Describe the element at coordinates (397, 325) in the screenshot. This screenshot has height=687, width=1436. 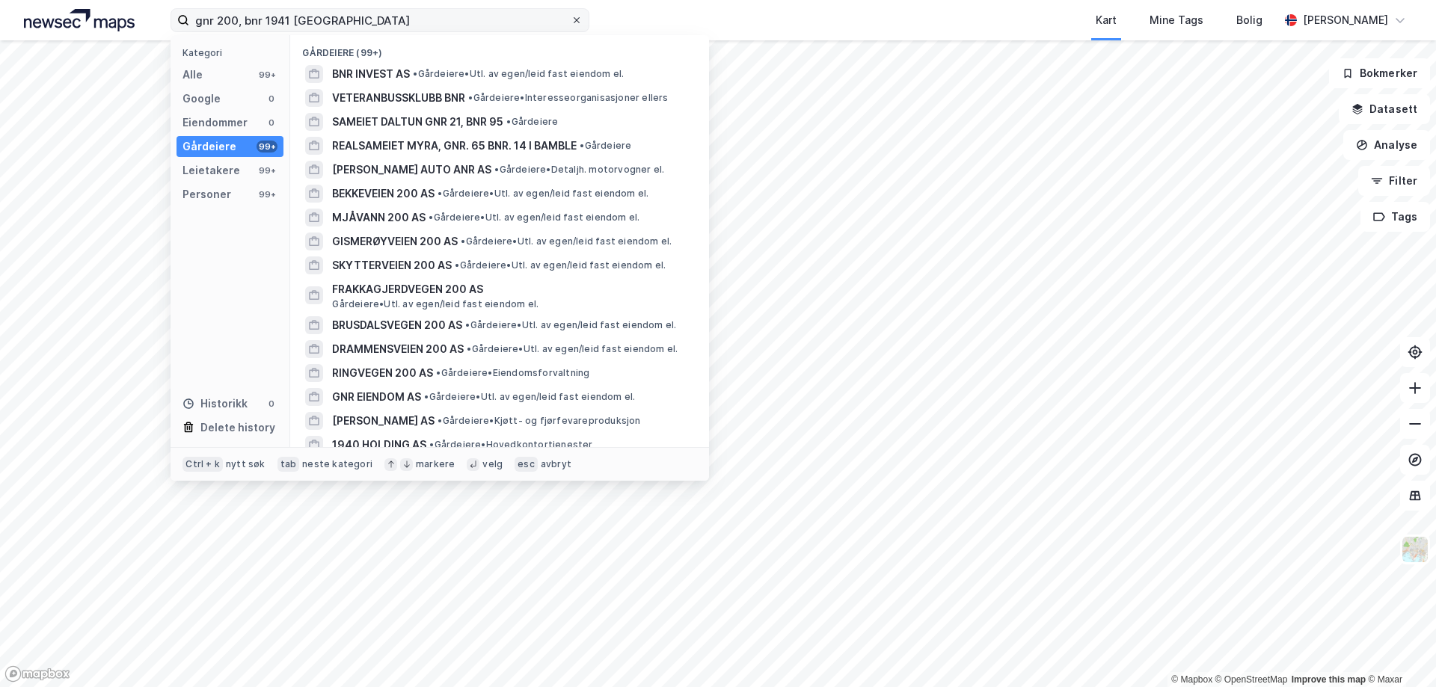
I see `span: BRUSDALSVEGEN 200 AS` at that location.